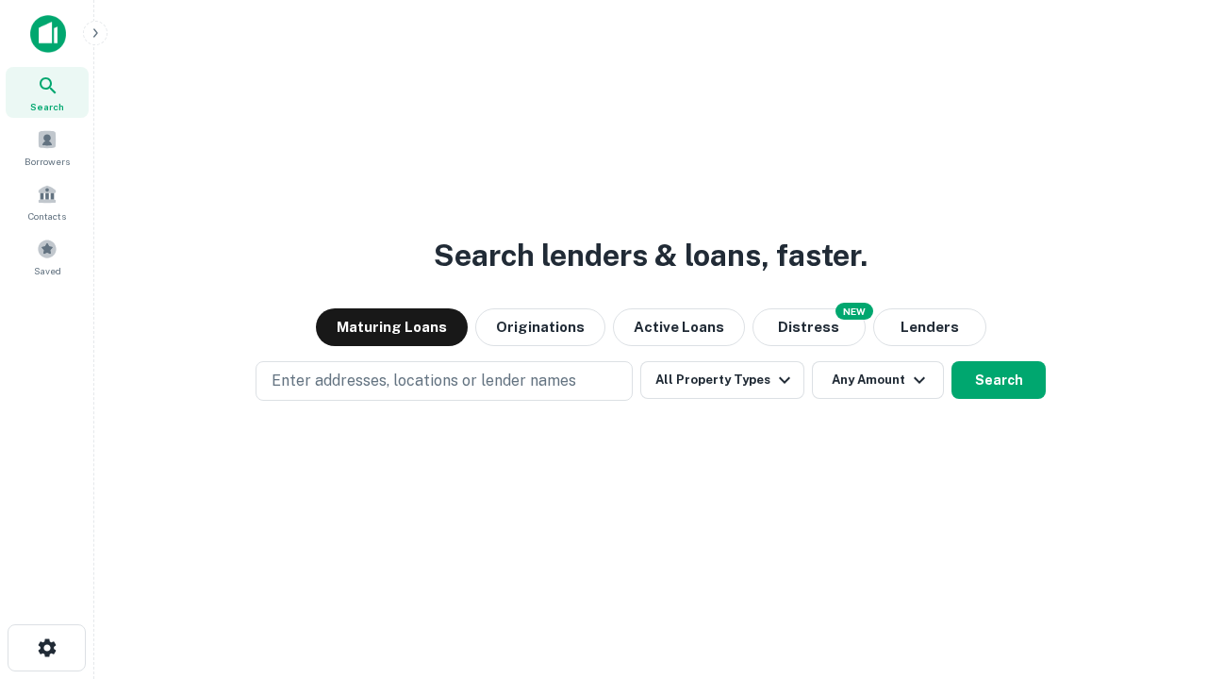 Image resolution: width=1207 pixels, height=679 pixels. I want to click on div: Borrowers, so click(47, 147).